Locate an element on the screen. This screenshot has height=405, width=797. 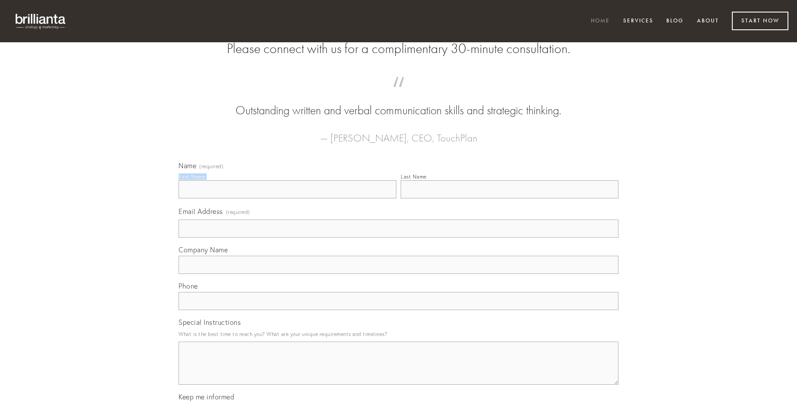
span: Keep me informed is located at coordinates (206, 397).